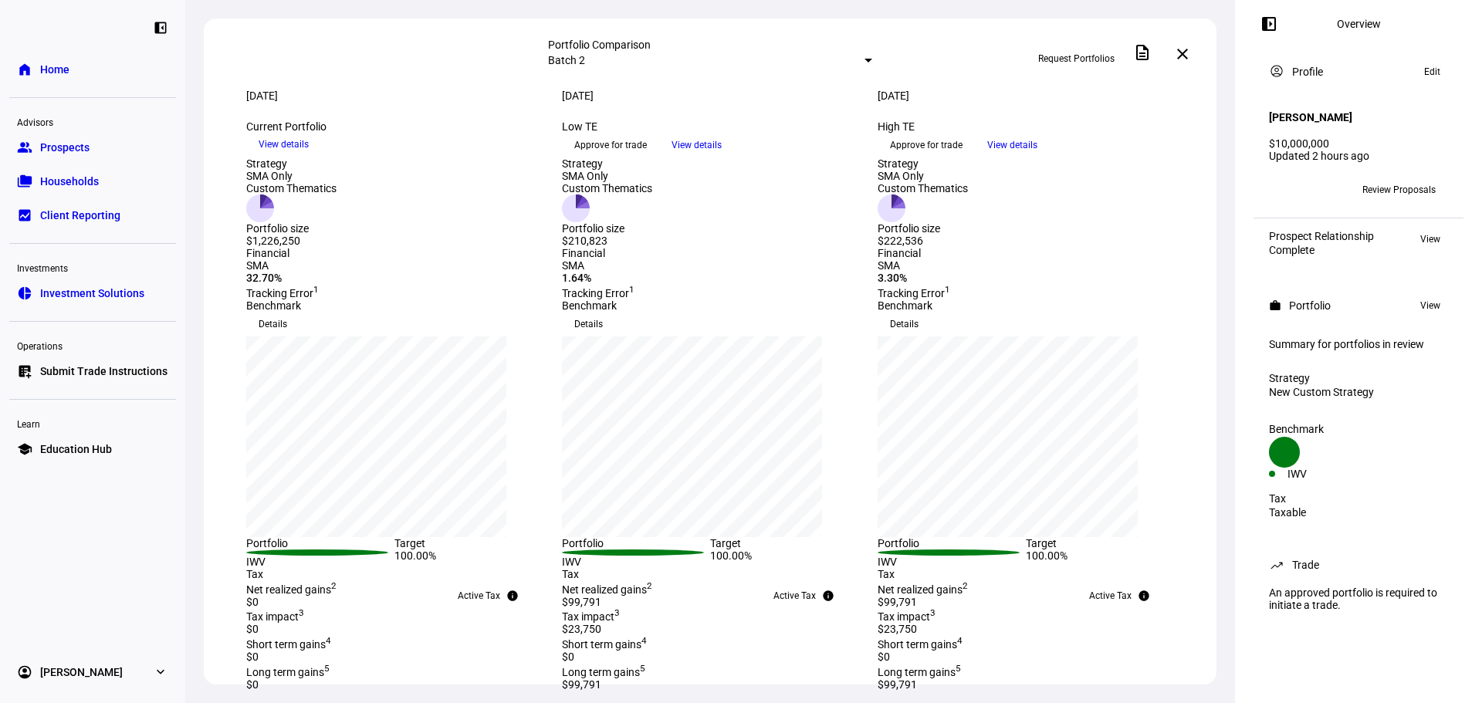 This screenshot has width=1482, height=703. I want to click on eth-panel-overview-card-header: Trade, so click(1358, 565).